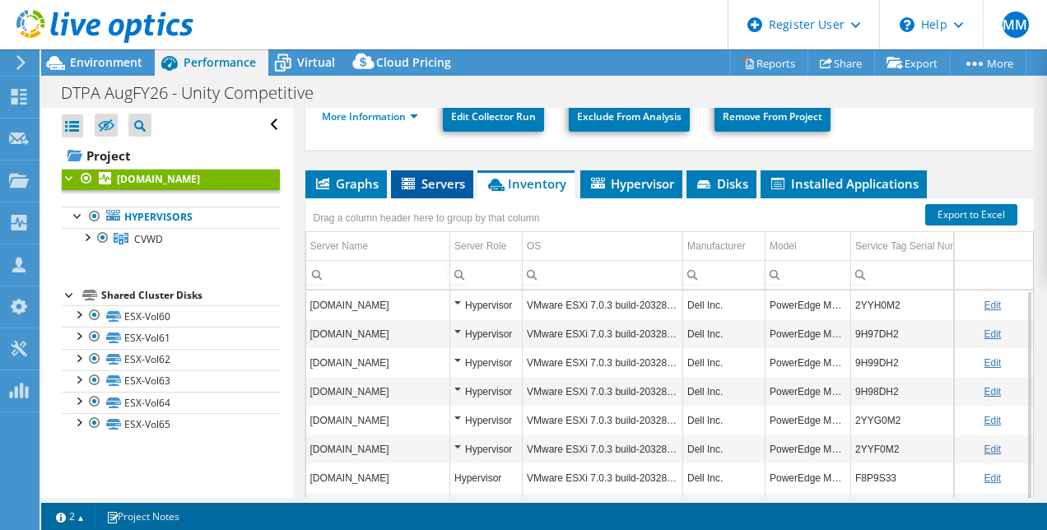 This screenshot has width=1047, height=530. I want to click on a: Reports, so click(769, 63).